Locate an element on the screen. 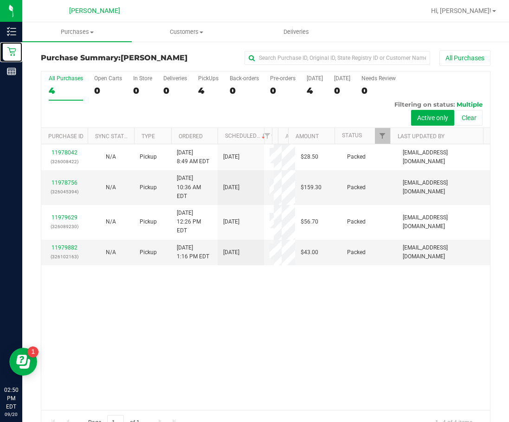  a: Purchases is located at coordinates (77, 32).